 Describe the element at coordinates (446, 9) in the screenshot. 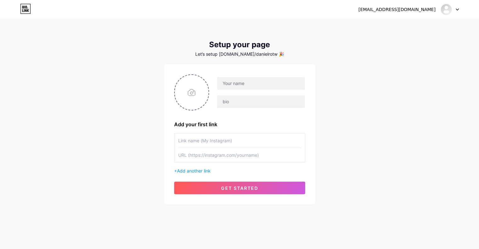

I see `img: Daniel Rodríguez` at that location.